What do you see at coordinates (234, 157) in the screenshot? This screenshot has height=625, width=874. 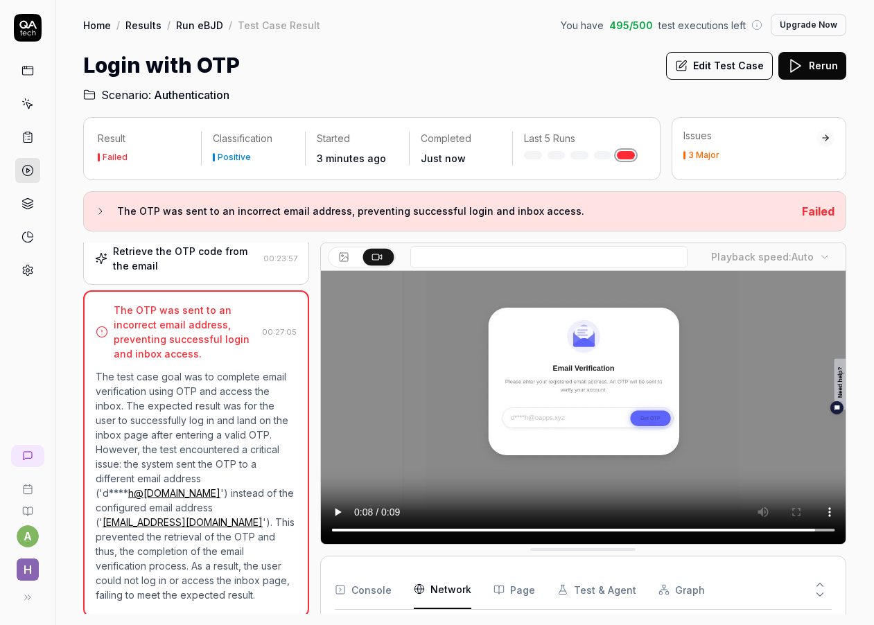 I see `div: Positive` at bounding box center [234, 157].